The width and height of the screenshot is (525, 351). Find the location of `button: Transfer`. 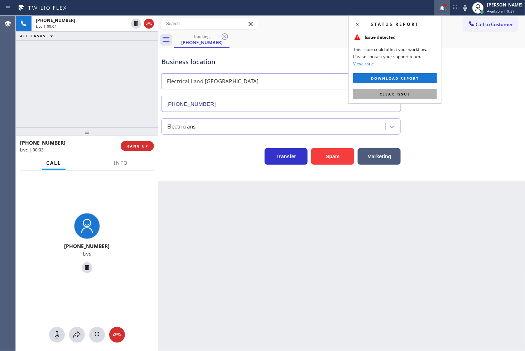

button: Transfer is located at coordinates (286, 156).